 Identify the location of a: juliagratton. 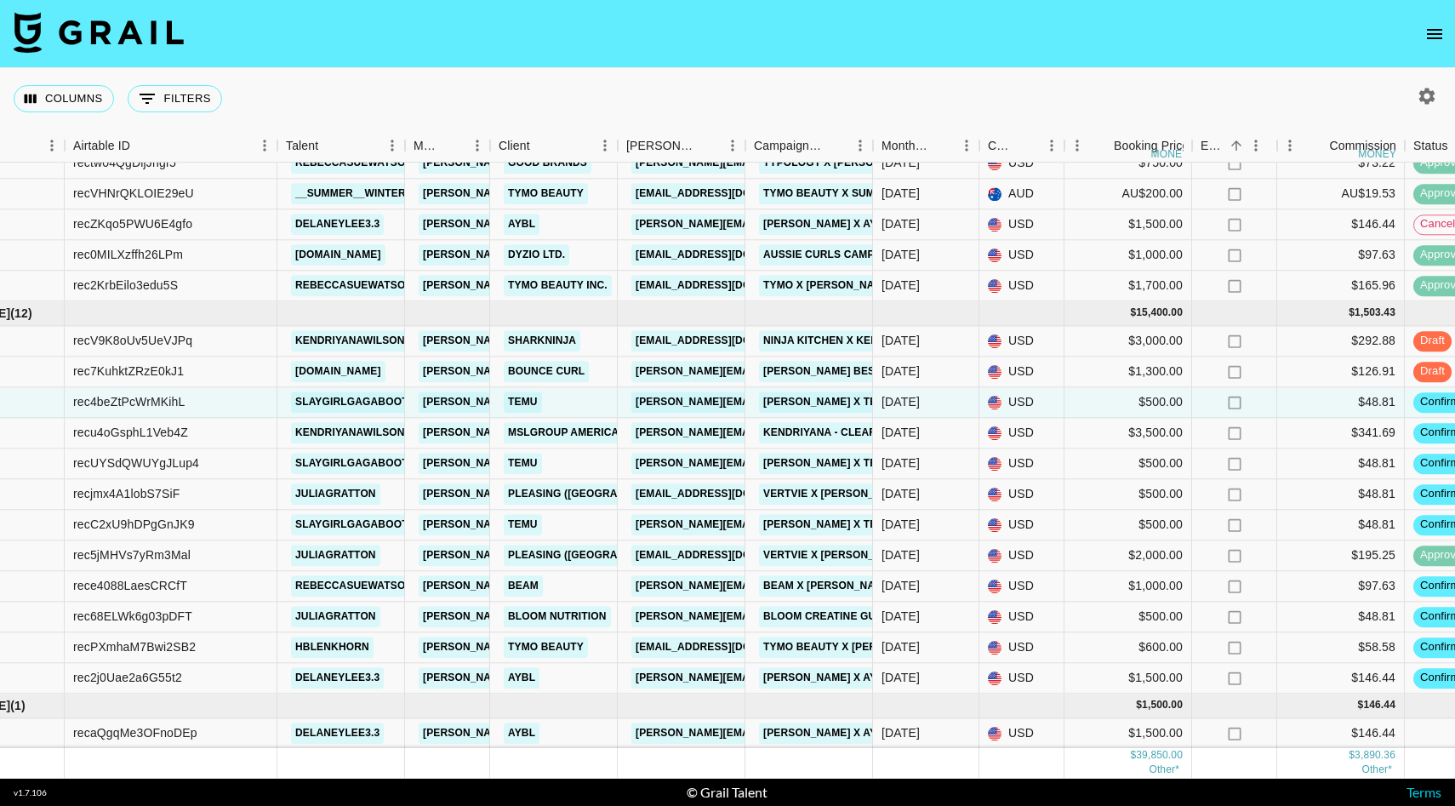
(335, 555).